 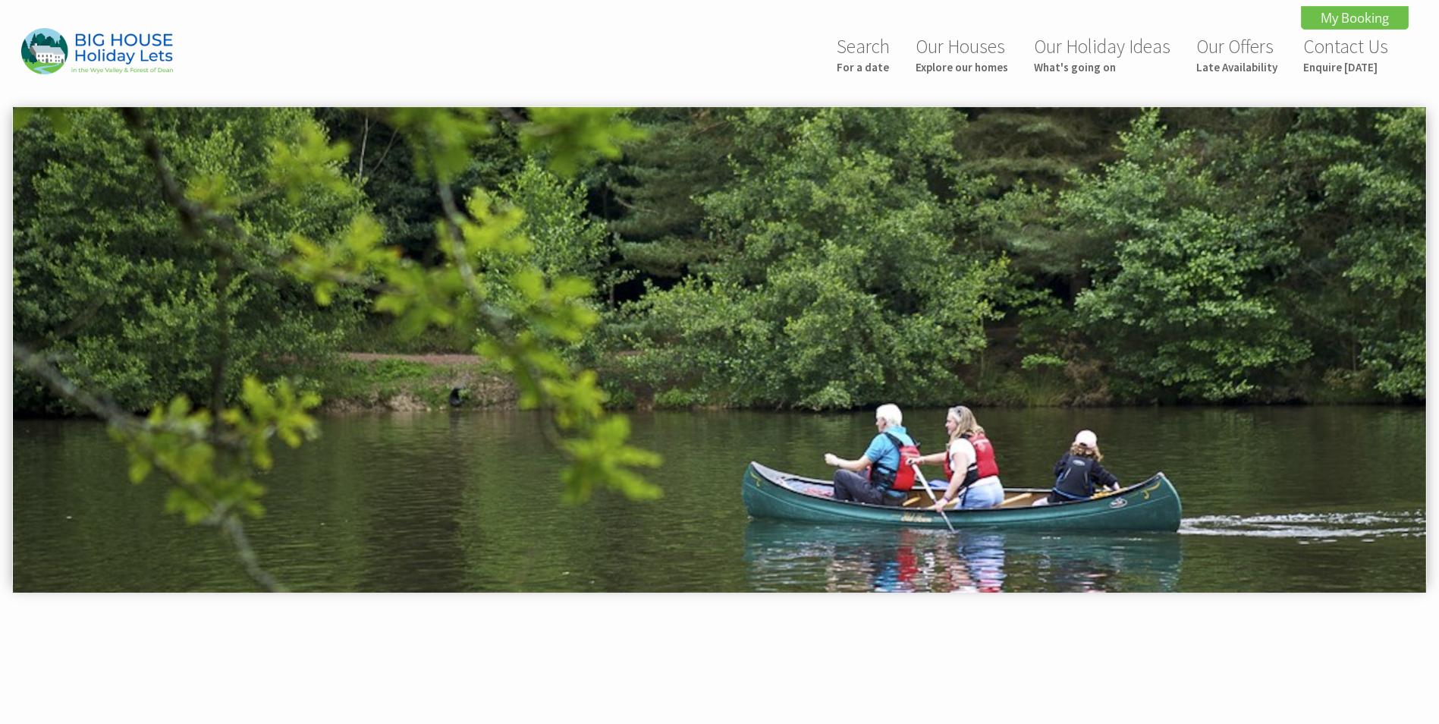 What do you see at coordinates (863, 54) in the screenshot?
I see `a: SearchFor a date` at bounding box center [863, 54].